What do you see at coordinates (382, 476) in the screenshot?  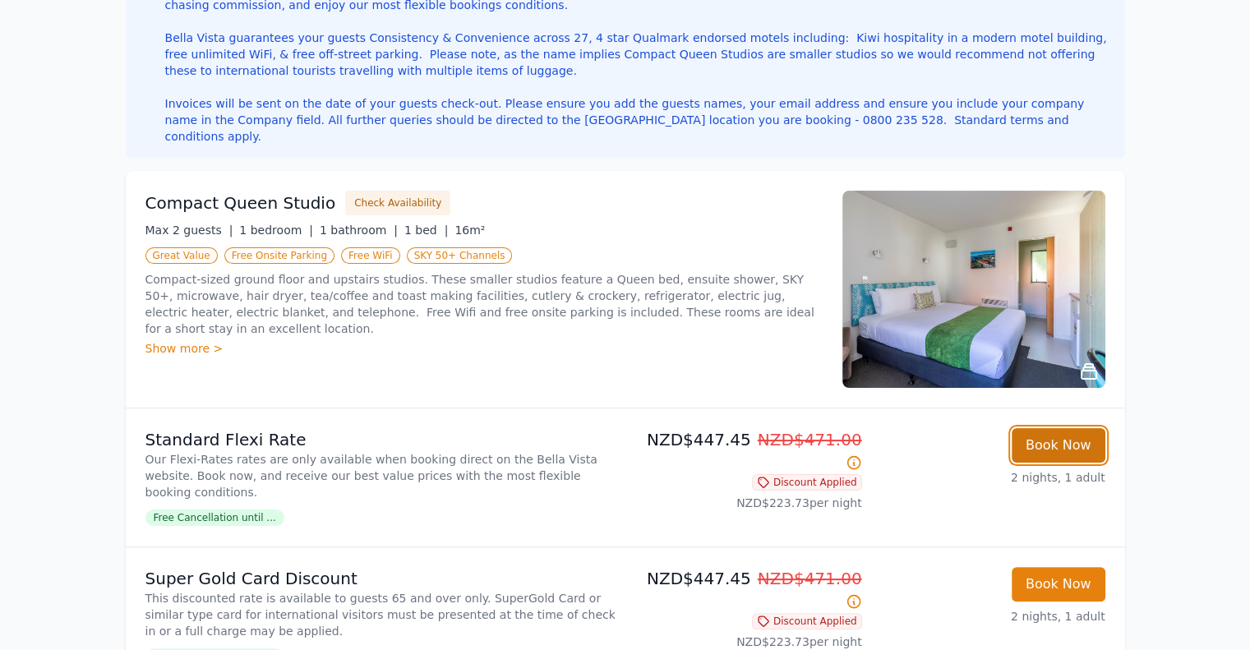 I see `p: Our Flexi-Rates rates are only available when booking direct on the Bella Vista website. Book now...` at bounding box center [382, 476].